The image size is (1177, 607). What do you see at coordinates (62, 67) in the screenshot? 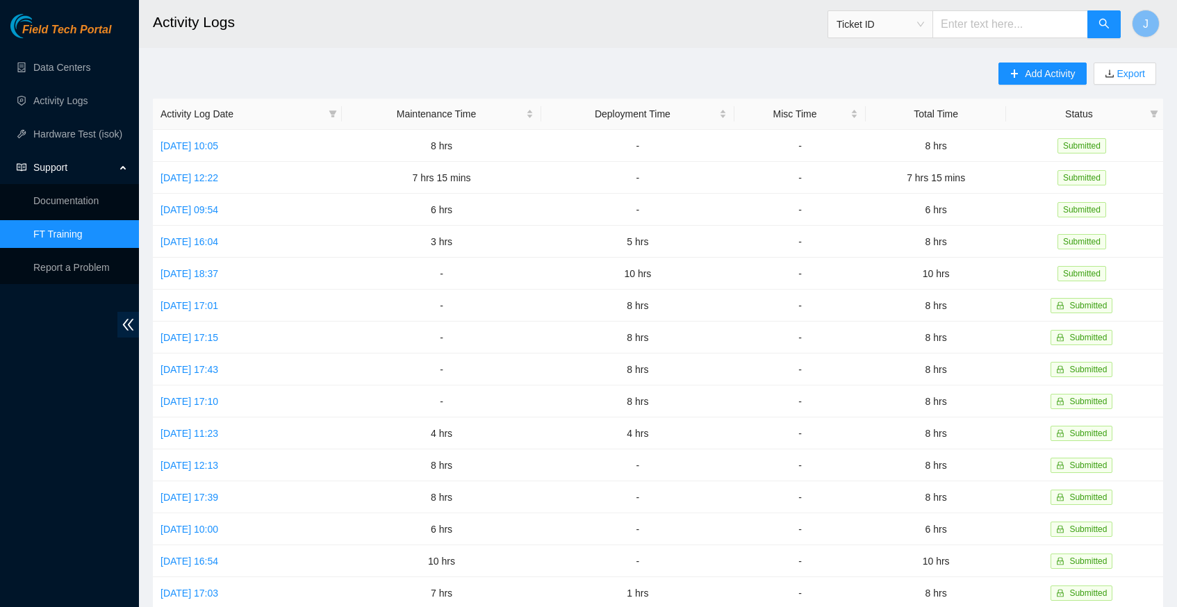
I see `a: Data Centers` at bounding box center [62, 67].